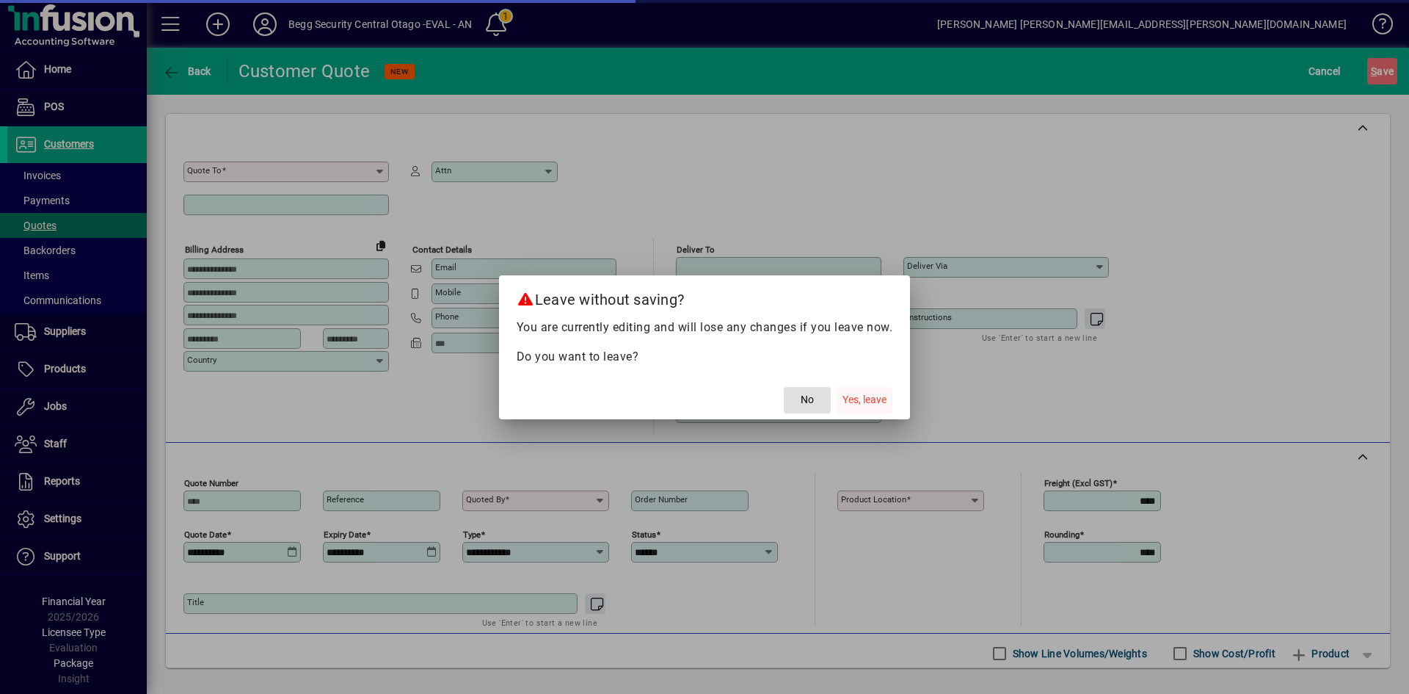  Describe the element at coordinates (865, 399) in the screenshot. I see `span: Yes, leave` at that location.